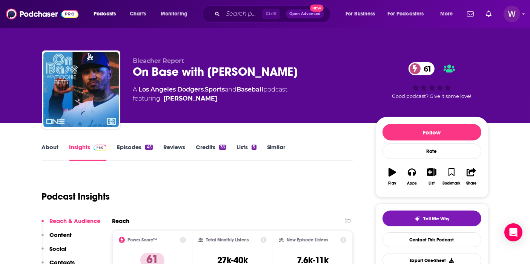  Describe the element at coordinates (412, 177) in the screenshot. I see `button: Apps` at that location.